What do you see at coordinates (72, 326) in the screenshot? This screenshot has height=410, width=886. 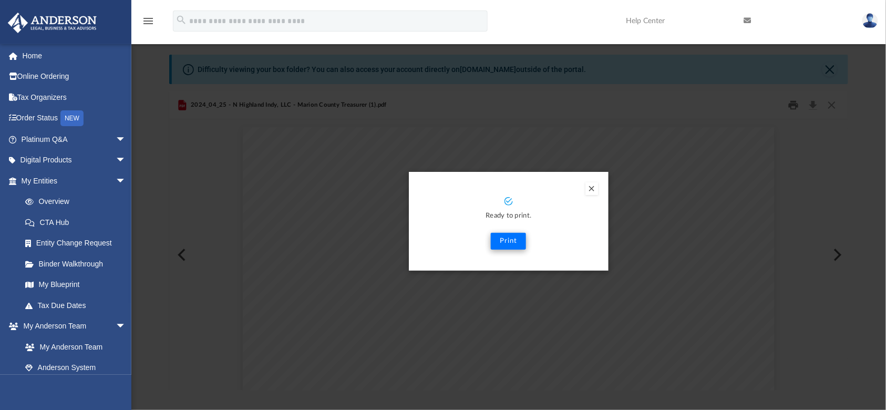 I see `a: My Anderson Teamarrow_drop_down` at bounding box center [72, 326].